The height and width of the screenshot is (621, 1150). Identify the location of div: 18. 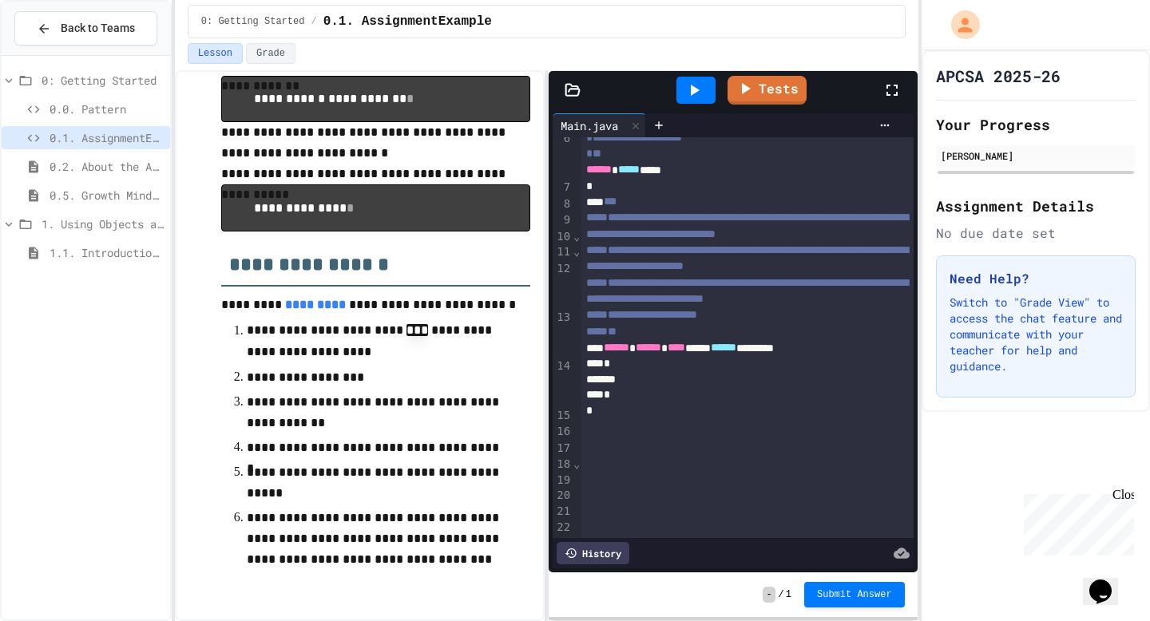
(562, 465).